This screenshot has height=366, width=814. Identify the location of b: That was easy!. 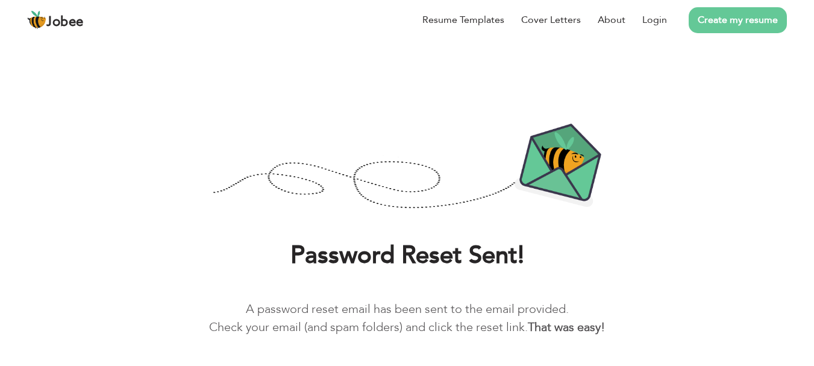
(566, 326).